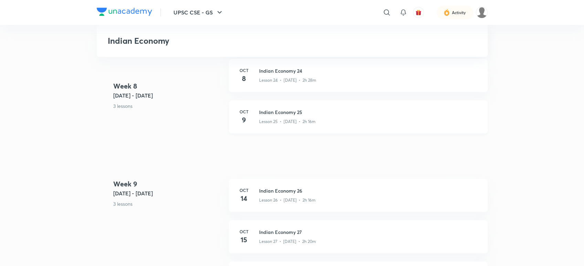 This screenshot has width=584, height=266. Describe the element at coordinates (244, 198) in the screenshot. I see `h4: 14` at that location.